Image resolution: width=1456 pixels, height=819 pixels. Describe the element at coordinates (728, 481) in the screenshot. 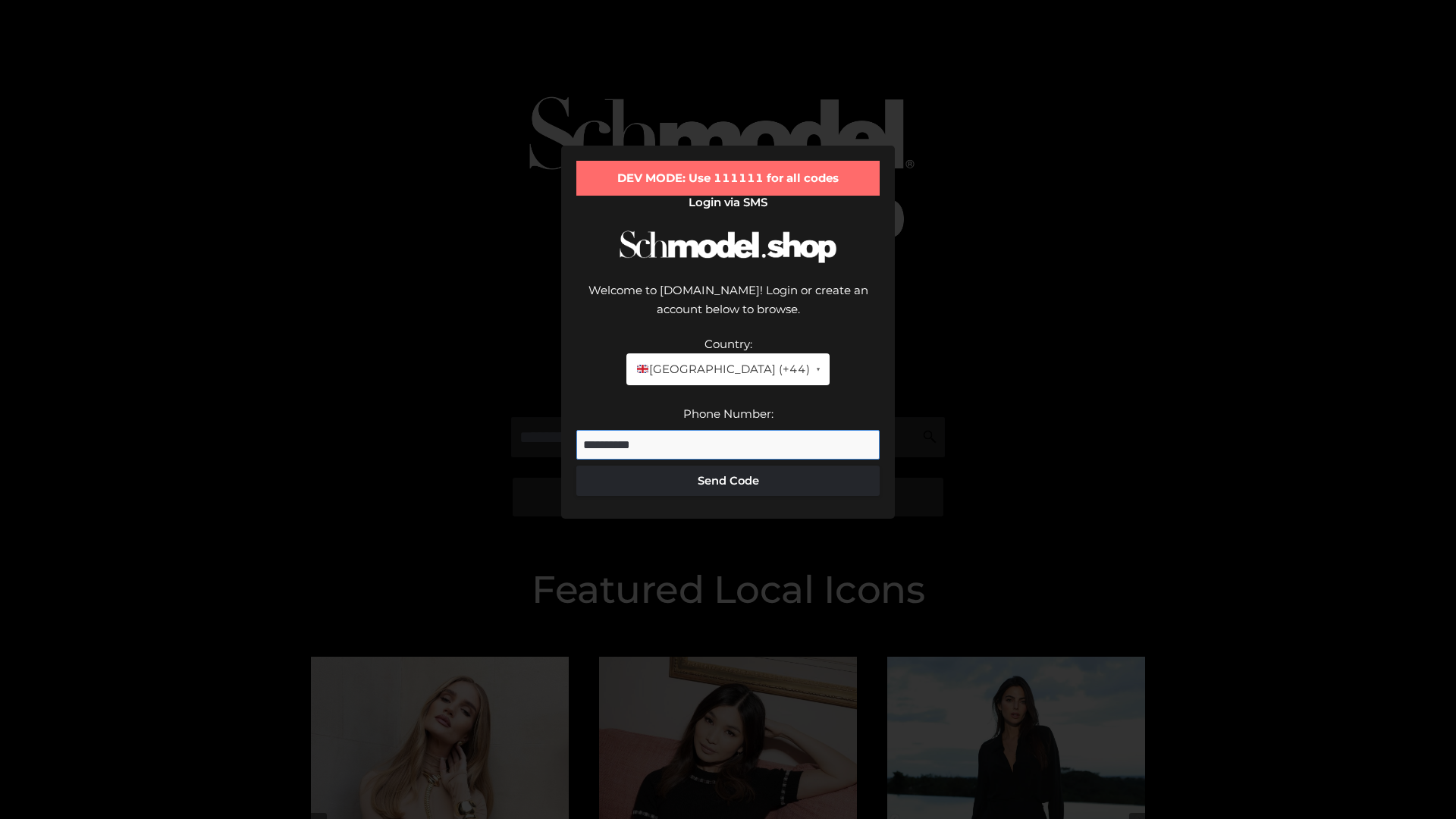

I see `button: Send Code` at that location.